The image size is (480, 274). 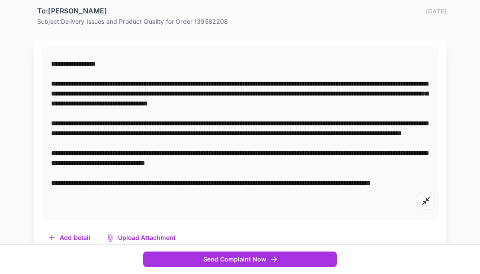 What do you see at coordinates (240, 259) in the screenshot?
I see `button: Send Complaint Now` at bounding box center [240, 259].